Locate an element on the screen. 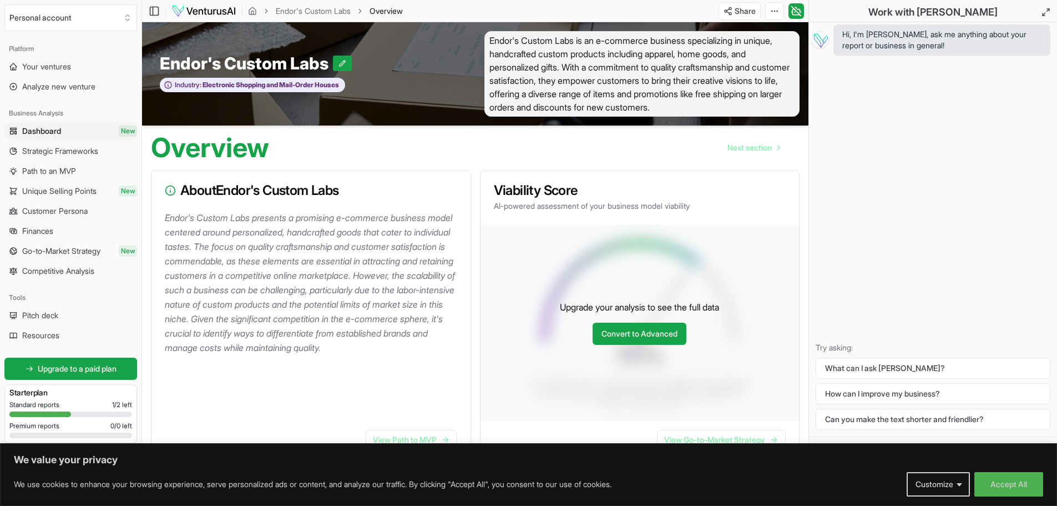 Image resolution: width=1057 pixels, height=506 pixels. a: DashboardNew is located at coordinates (70, 131).